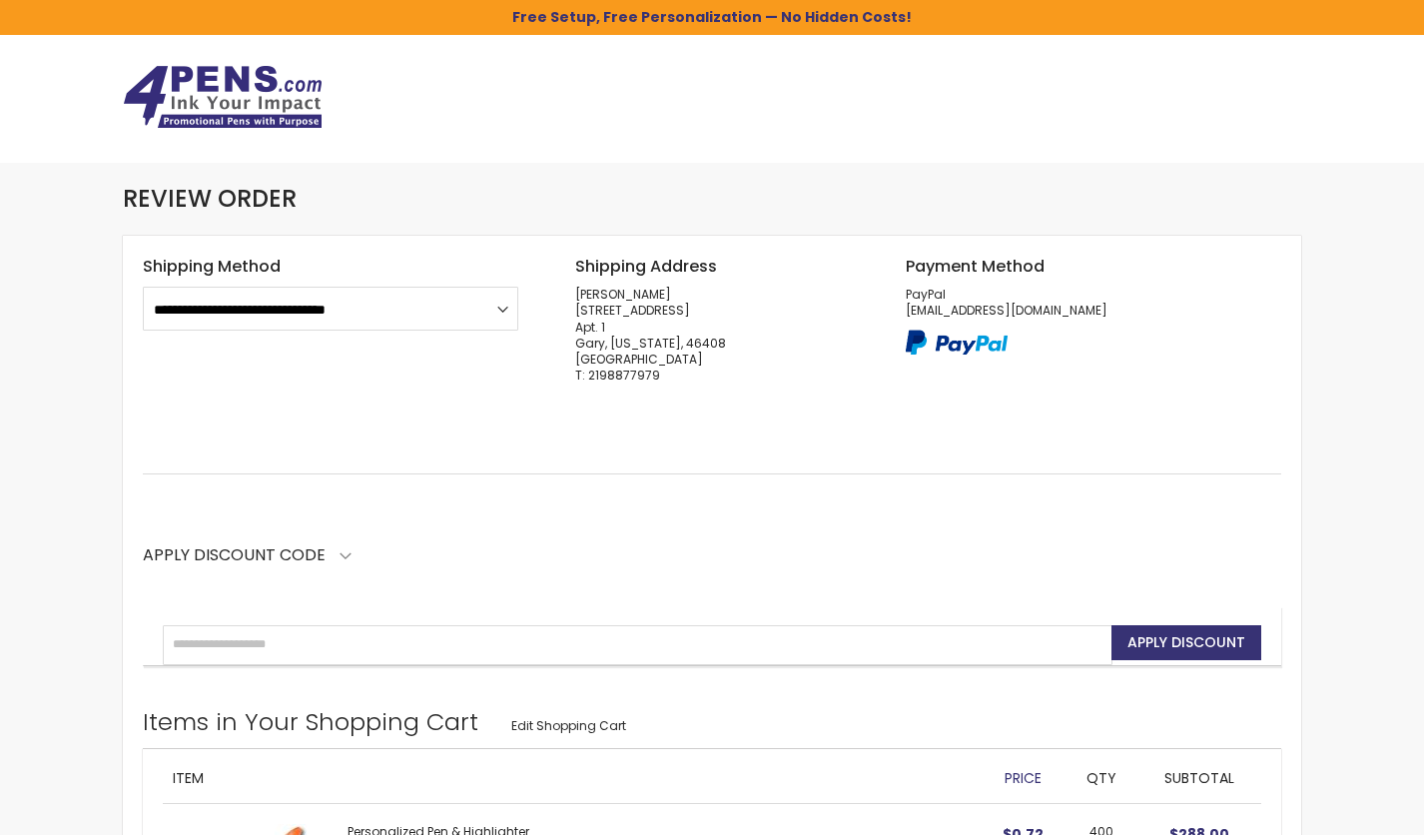 The height and width of the screenshot is (835, 1424). What do you see at coordinates (974, 266) in the screenshot?
I see `span: Payment Method` at bounding box center [974, 266].